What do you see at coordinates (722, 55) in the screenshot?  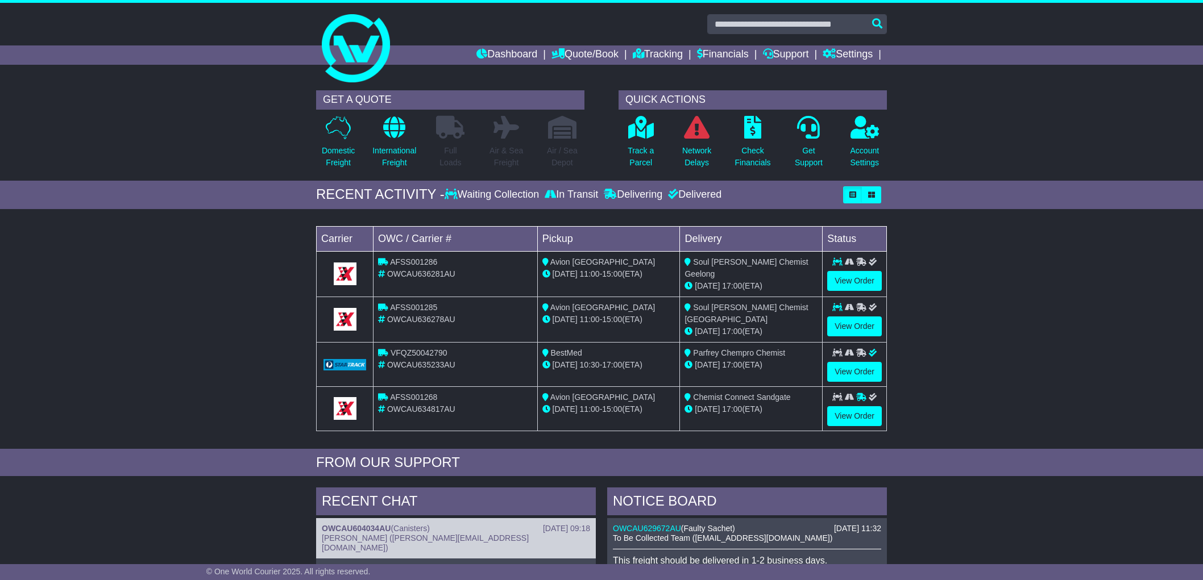 I see `a: Financials` at bounding box center [722, 55].